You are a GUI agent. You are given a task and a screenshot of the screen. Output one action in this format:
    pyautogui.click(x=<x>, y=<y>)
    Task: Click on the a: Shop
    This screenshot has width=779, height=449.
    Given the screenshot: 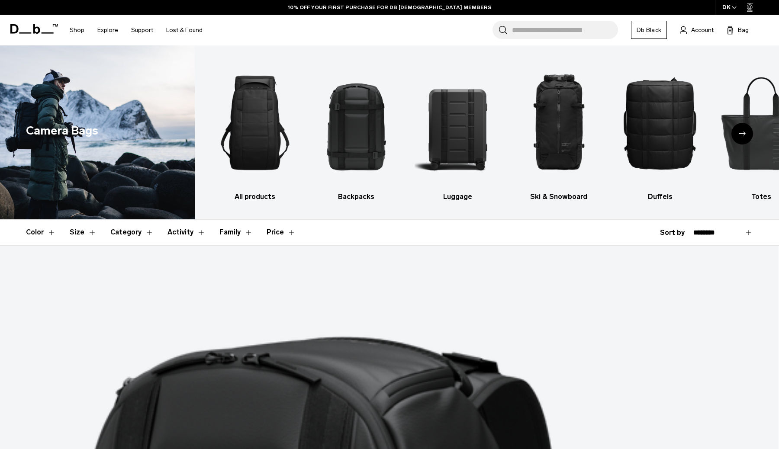 What is the action you would take?
    pyautogui.click(x=77, y=30)
    